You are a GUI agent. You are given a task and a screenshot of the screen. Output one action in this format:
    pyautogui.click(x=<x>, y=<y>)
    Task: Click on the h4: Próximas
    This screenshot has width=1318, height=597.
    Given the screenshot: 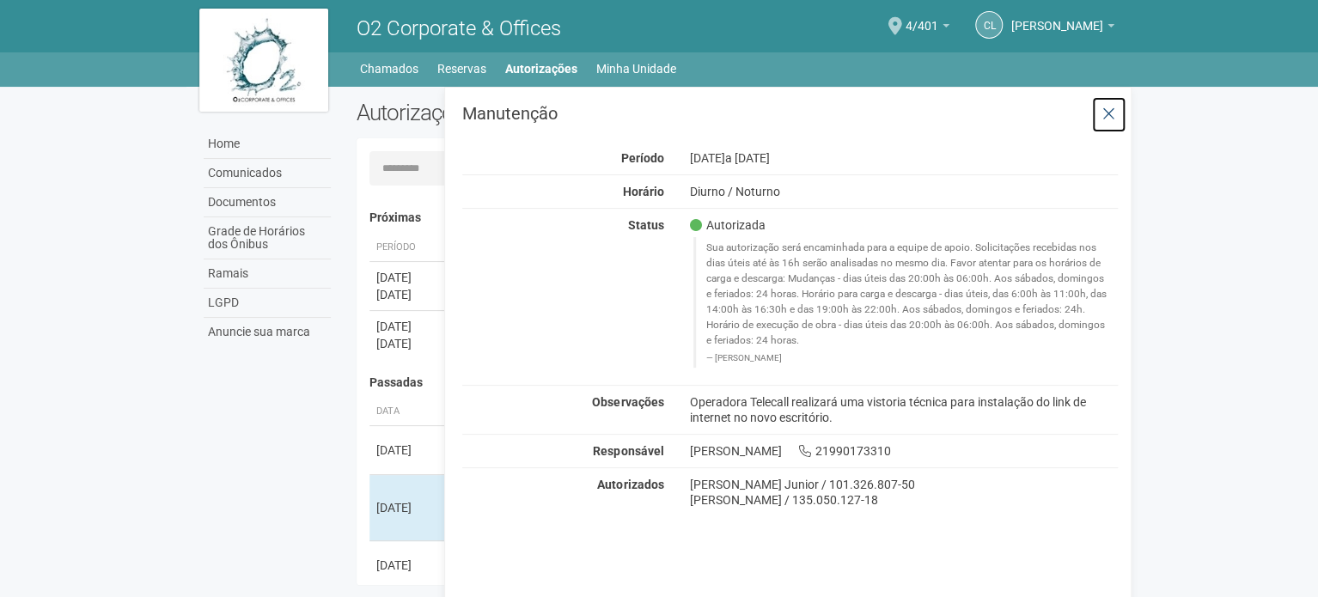 What is the action you would take?
    pyautogui.click(x=737, y=217)
    